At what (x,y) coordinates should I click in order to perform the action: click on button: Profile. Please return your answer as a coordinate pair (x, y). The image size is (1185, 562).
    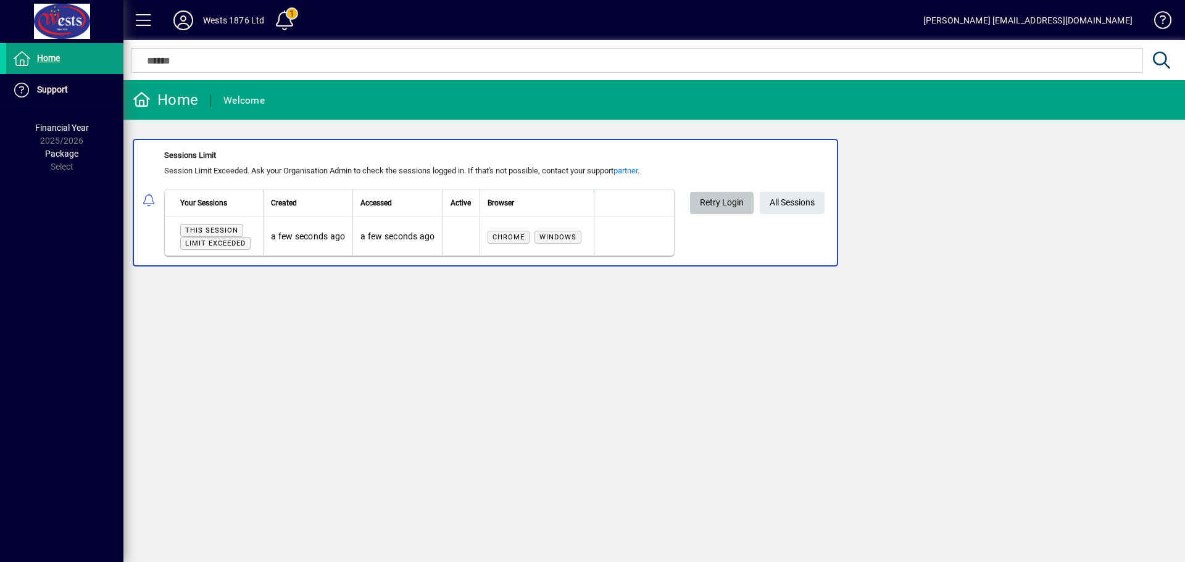
    Looking at the image, I should click on (183, 20).